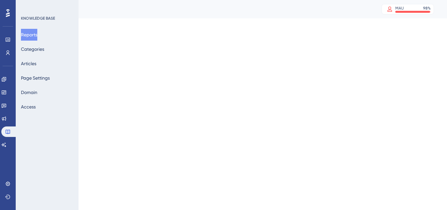 The height and width of the screenshot is (210, 447). Describe the element at coordinates (427, 8) in the screenshot. I see `div: 98 %` at that location.